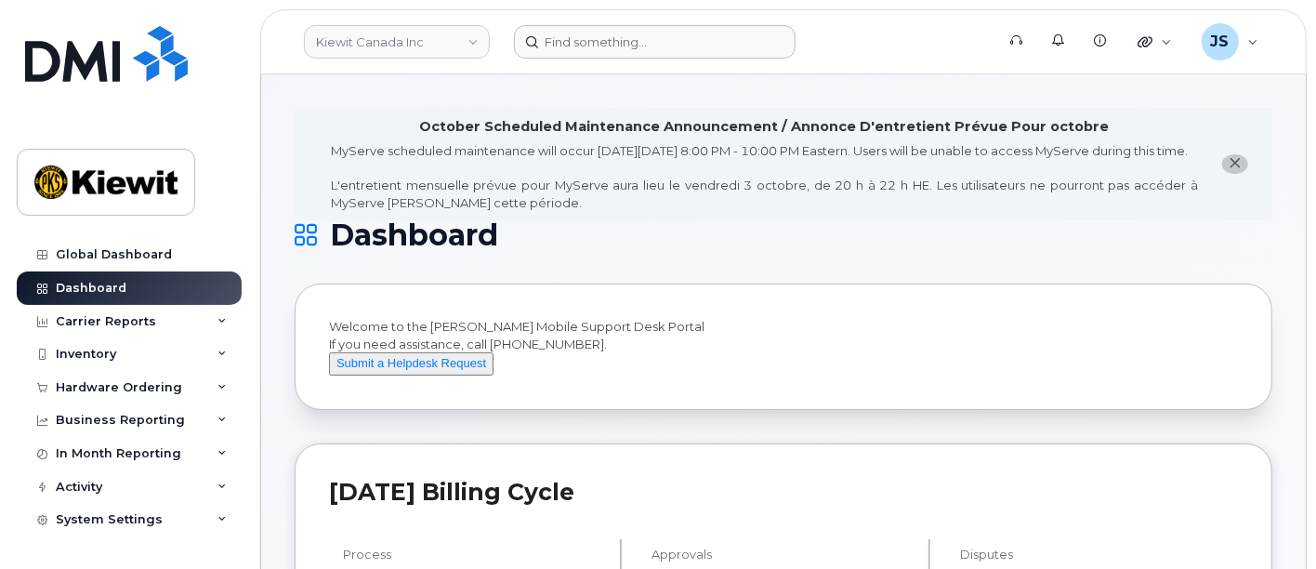 This screenshot has width=1316, height=569. What do you see at coordinates (411, 363) in the screenshot?
I see `a: Submit a Helpdesk Request` at bounding box center [411, 363].